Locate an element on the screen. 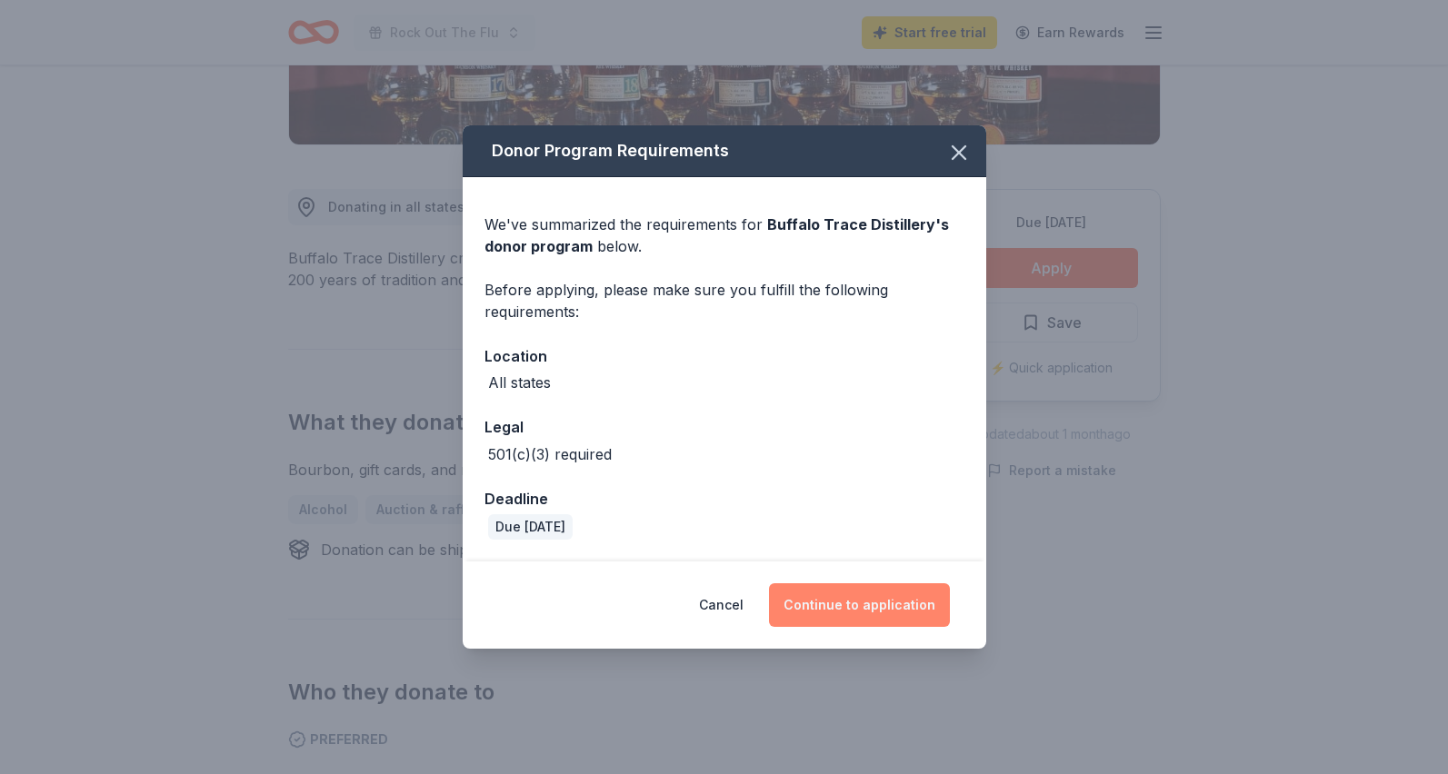  div: Before applying, please make sure you fulfill the following requirements: is located at coordinates (724, 301).